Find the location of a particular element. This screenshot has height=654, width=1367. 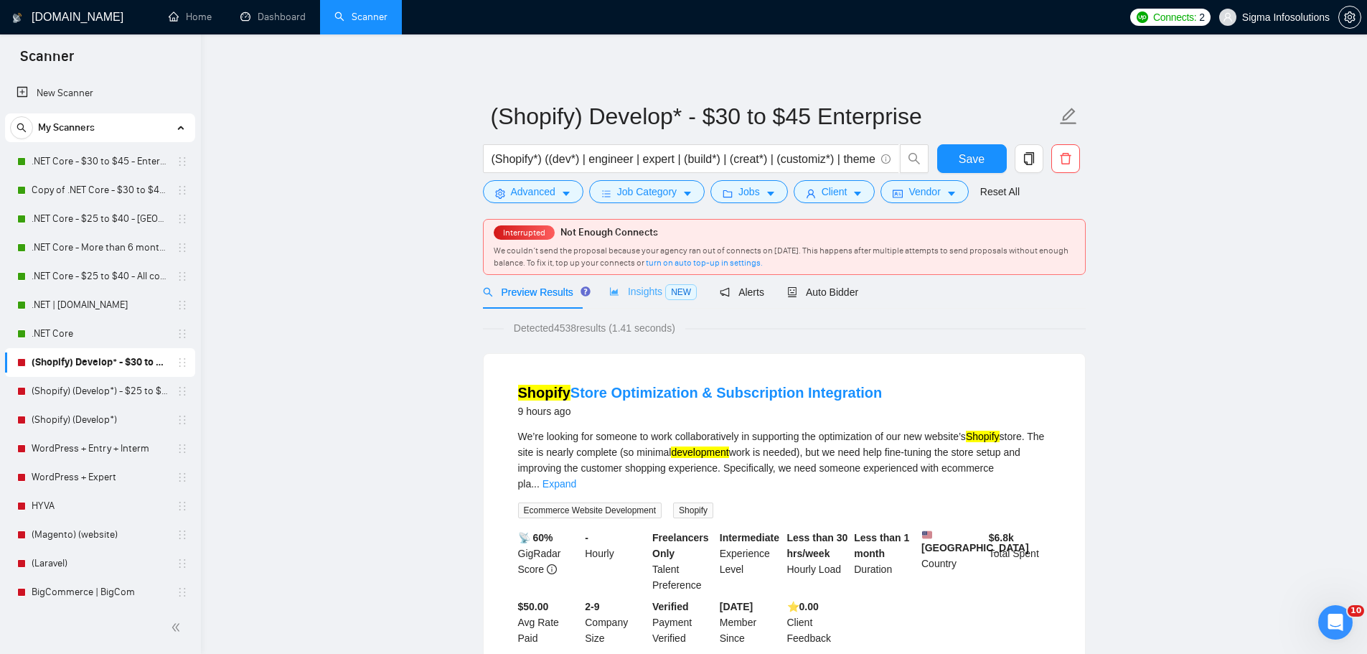

img: logo is located at coordinates (17, 18).